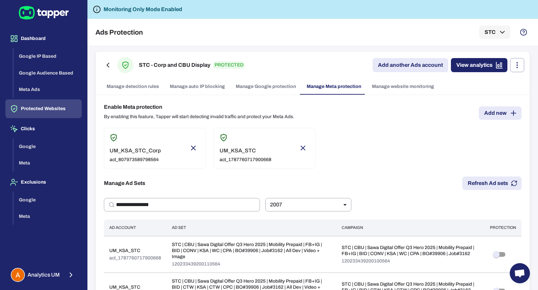 This screenshot has width=538, height=290. What do you see at coordinates (124, 184) in the screenshot?
I see `h6: Manage Ad Sets` at bounding box center [124, 184].